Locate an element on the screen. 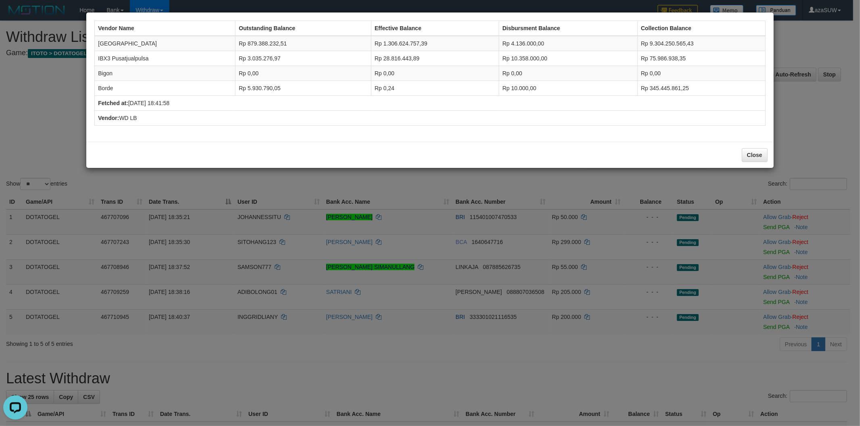 The height and width of the screenshot is (426, 860). td: Bigon is located at coordinates (165, 73).